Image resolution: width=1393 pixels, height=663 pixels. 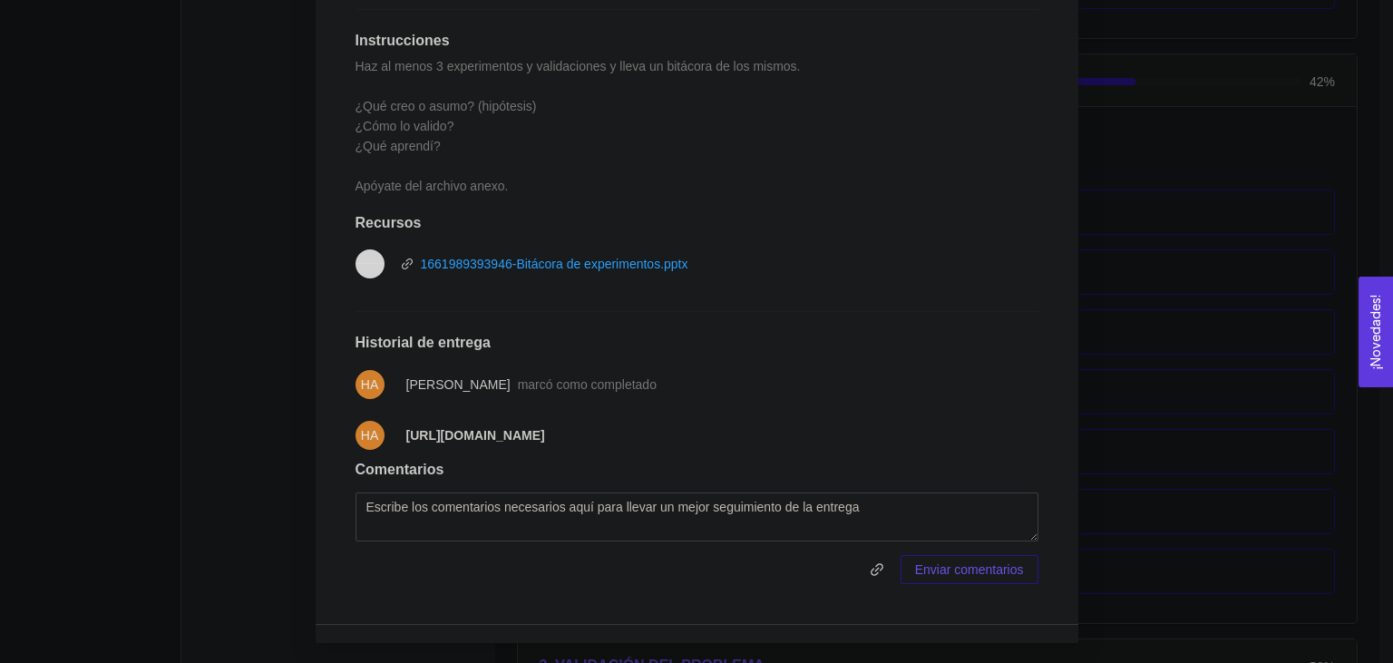 I want to click on h1: Recursos, so click(x=697, y=223).